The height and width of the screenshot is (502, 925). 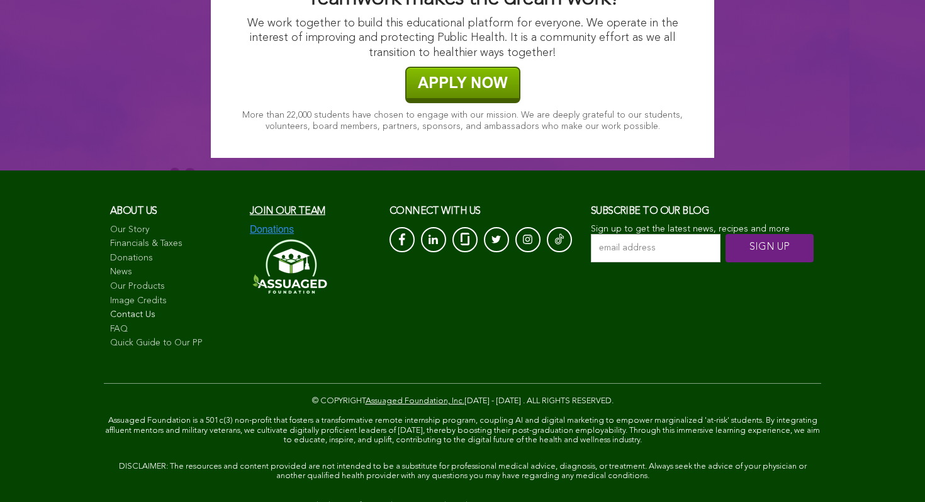 I want to click on img: Donations, so click(x=272, y=230).